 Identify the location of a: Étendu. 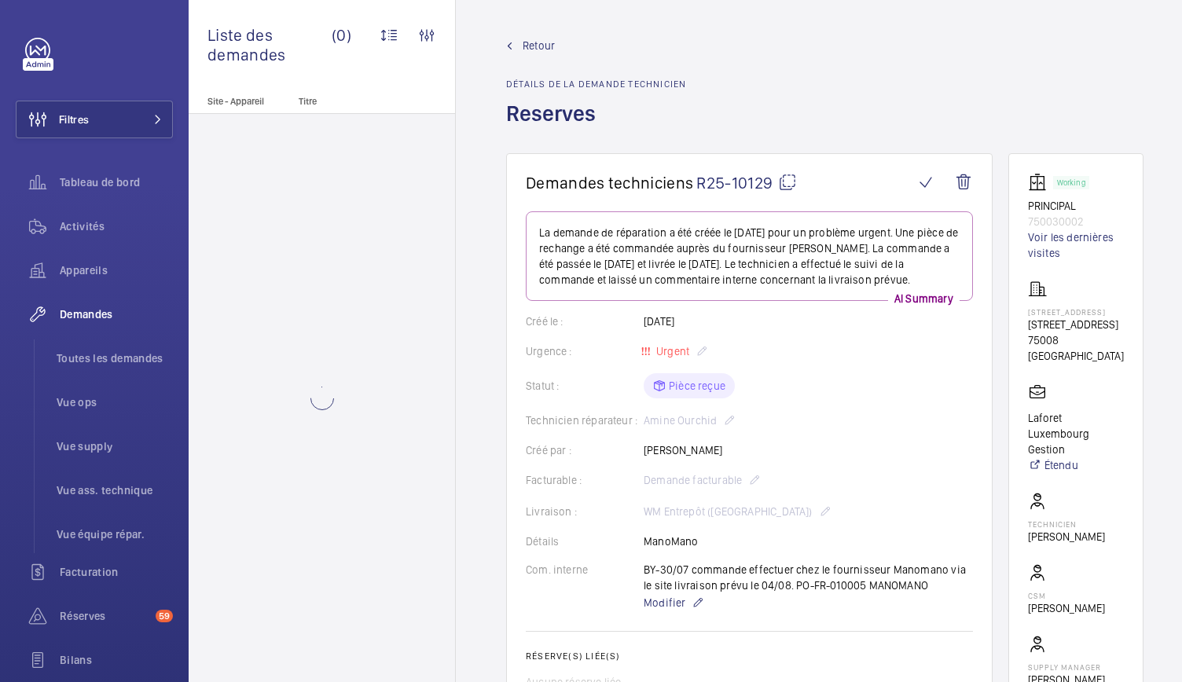
(1075, 465).